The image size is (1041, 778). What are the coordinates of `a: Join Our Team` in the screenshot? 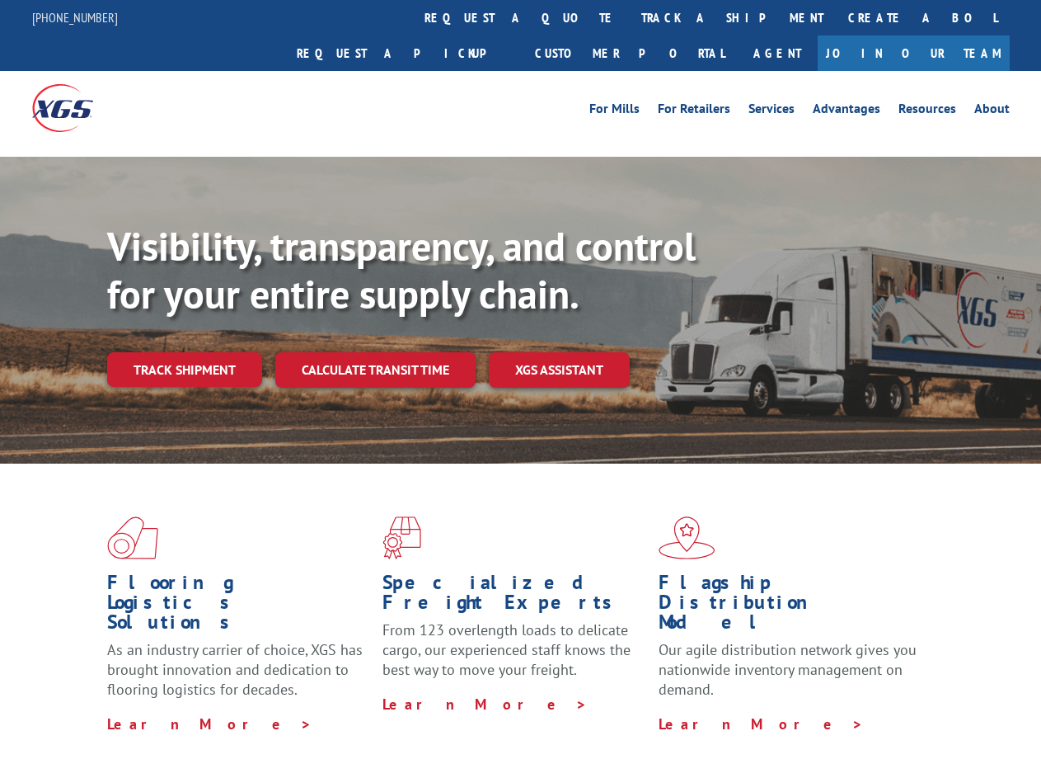 It's located at (914, 53).